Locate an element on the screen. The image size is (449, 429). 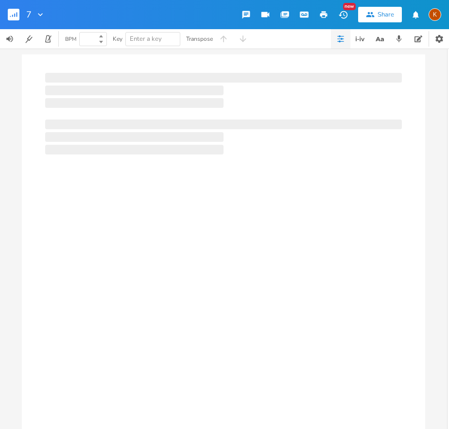
div: BPM is located at coordinates (70, 39).